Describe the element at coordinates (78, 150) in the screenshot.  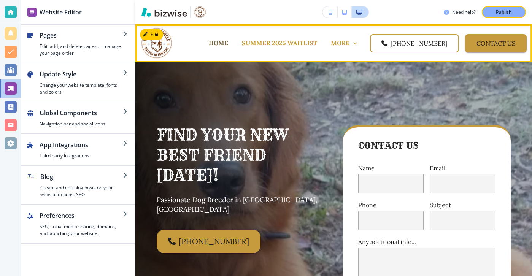
I see `button: App IntegrationsThird party integrations` at that location.